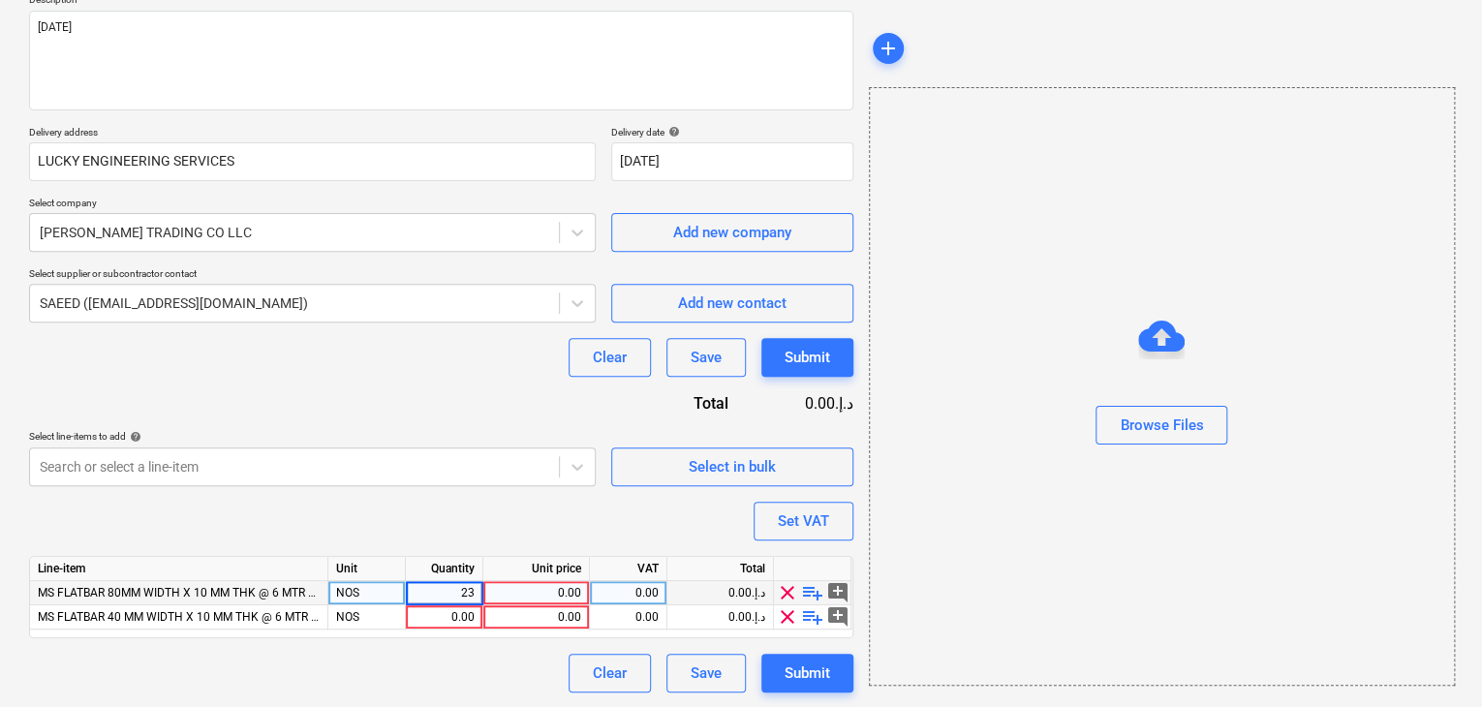 This screenshot has width=1482, height=707. What do you see at coordinates (732, 303) in the screenshot?
I see `div: Add new contact` at bounding box center [732, 303].